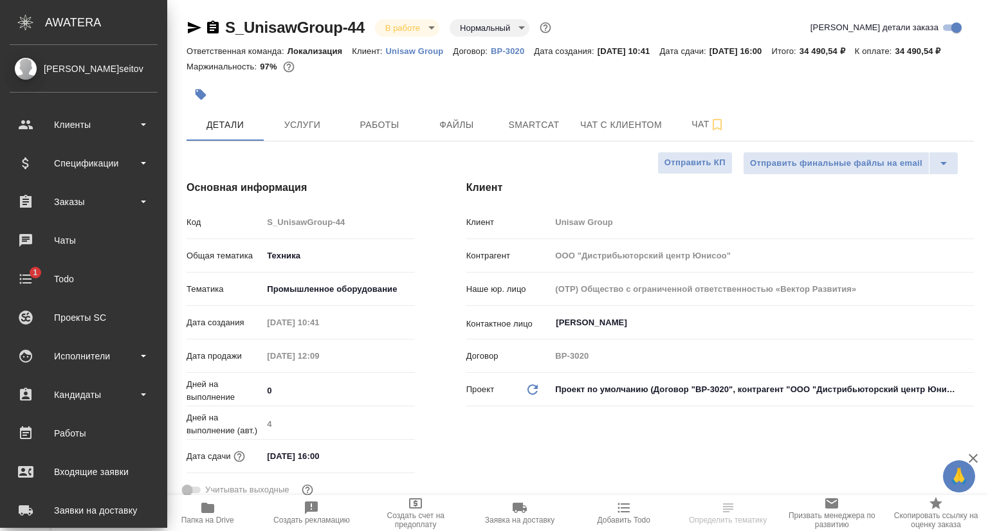  I want to click on span: Чат с клиентом, so click(621, 125).